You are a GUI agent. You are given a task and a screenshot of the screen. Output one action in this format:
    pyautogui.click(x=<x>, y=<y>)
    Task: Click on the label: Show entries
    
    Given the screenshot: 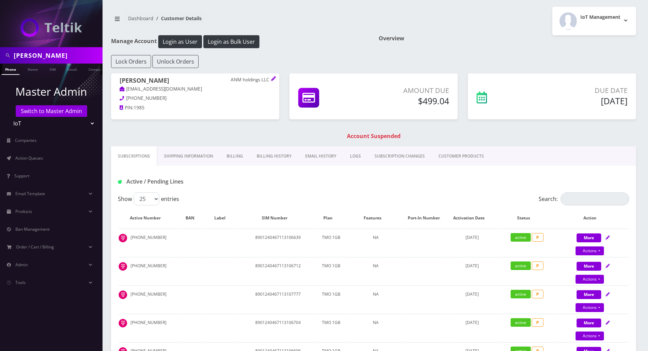 What is the action you would take?
    pyautogui.click(x=148, y=199)
    